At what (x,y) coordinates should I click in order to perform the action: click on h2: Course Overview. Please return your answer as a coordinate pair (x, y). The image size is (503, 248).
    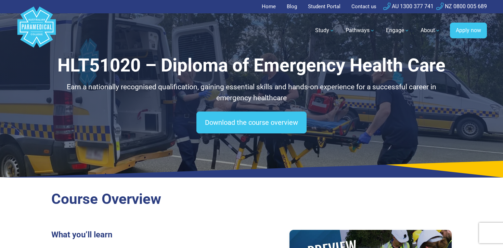
    Looking at the image, I should click on (251, 199).